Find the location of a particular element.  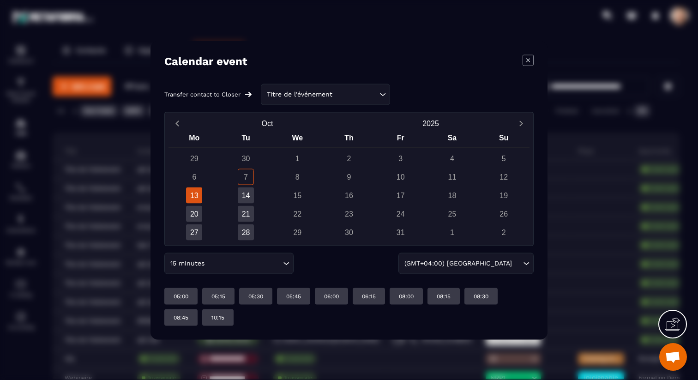

p: 08:30 is located at coordinates (481, 296).